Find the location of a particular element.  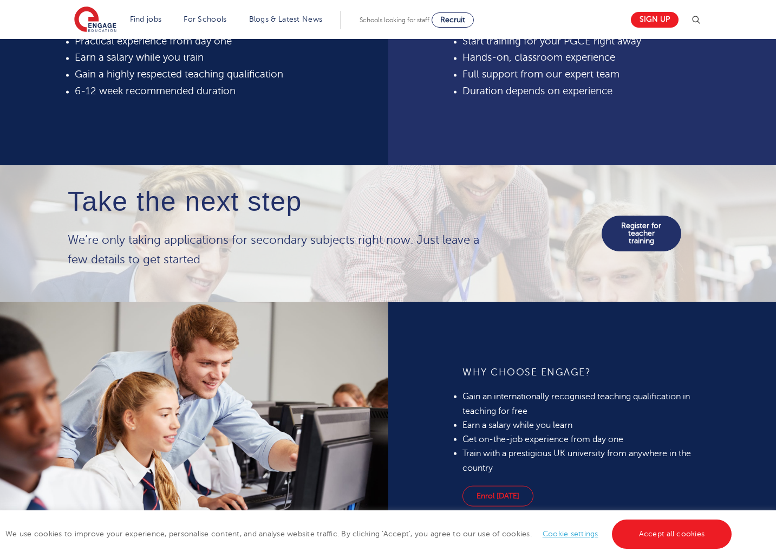

a: Cookie settings is located at coordinates (570, 533).